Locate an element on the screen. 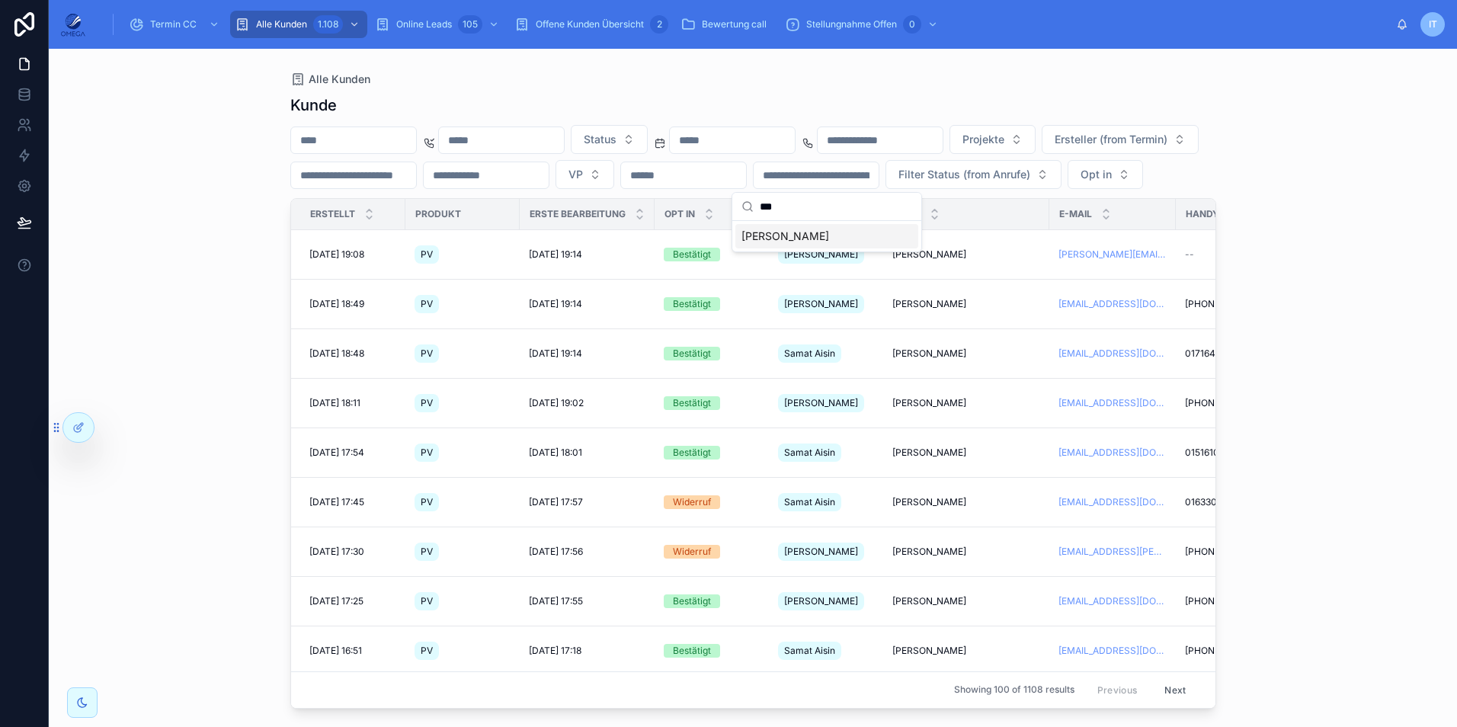 The height and width of the screenshot is (727, 1457). a: Bewertung call is located at coordinates (726, 24).